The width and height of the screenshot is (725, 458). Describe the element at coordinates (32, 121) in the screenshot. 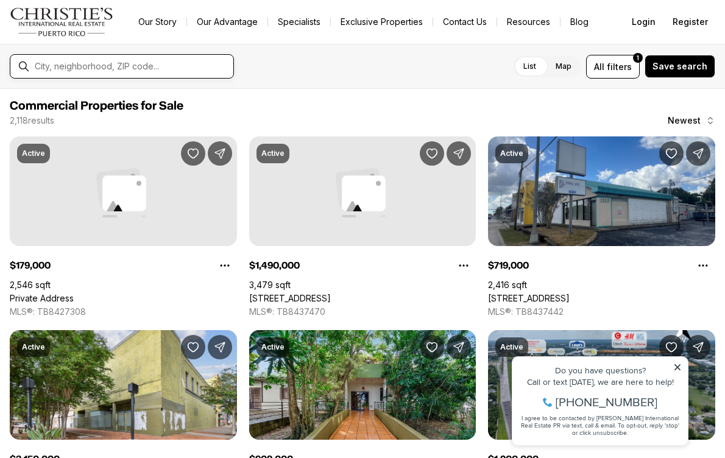

I see `p: 2,118 results` at that location.